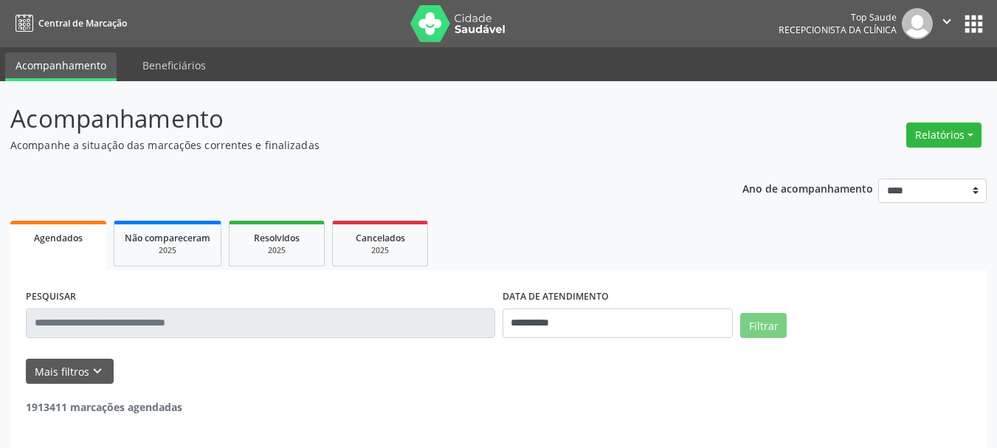 This screenshot has height=448, width=997. Describe the element at coordinates (58, 238) in the screenshot. I see `span: Agendados` at that location.